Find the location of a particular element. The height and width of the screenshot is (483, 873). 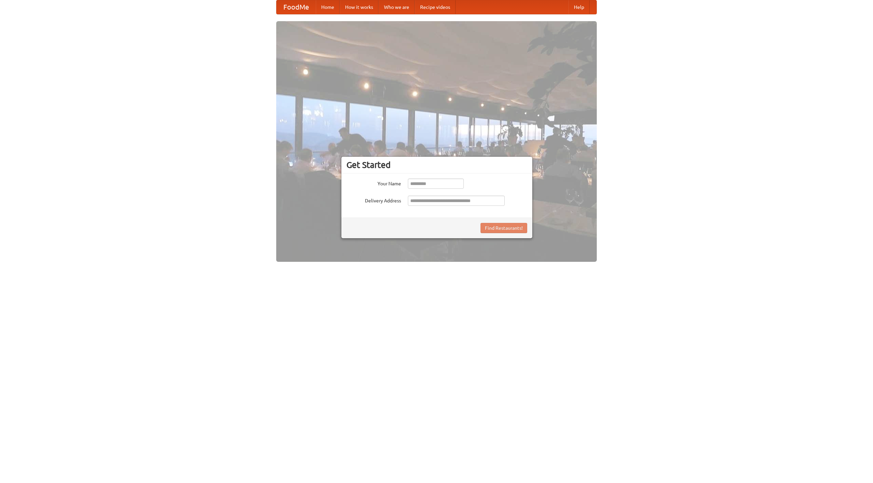

h3: Get Started is located at coordinates (437, 165).